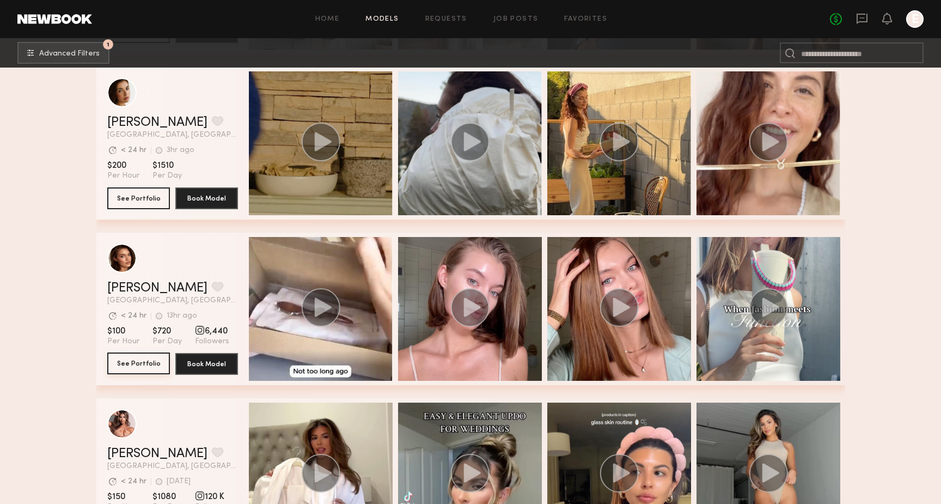  What do you see at coordinates (915, 19) in the screenshot?
I see `a: E` at bounding box center [915, 19].